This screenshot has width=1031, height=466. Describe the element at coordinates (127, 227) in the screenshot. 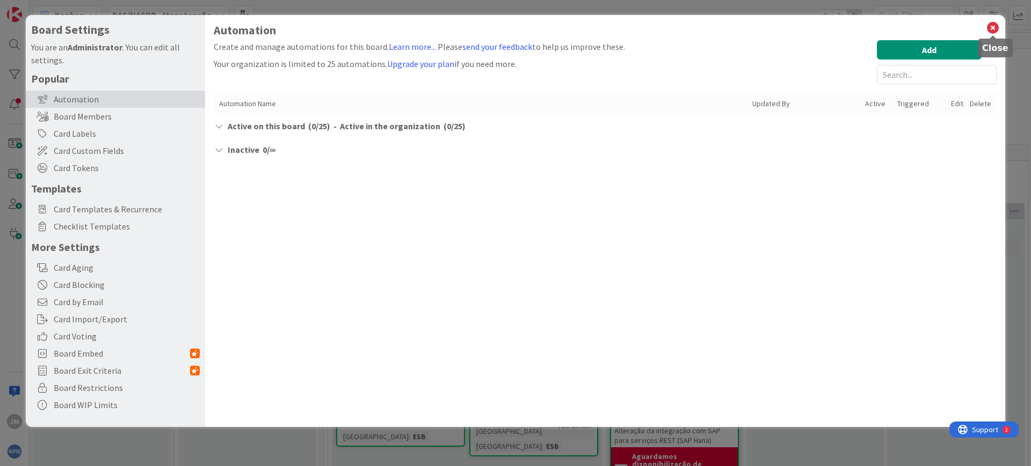

I see `span: Checklist Templates` at that location.